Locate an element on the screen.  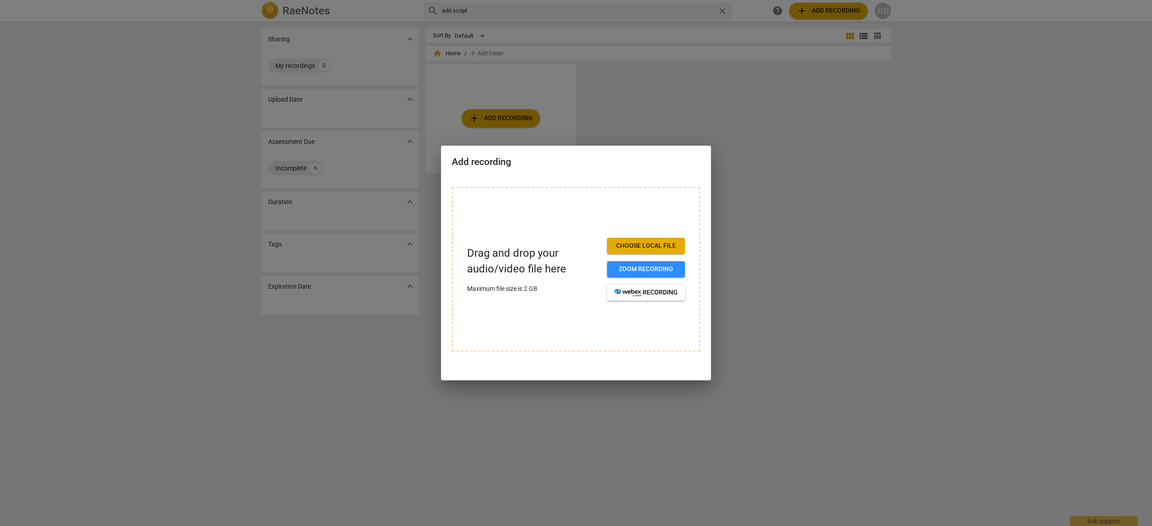
button: Zoom recording is located at coordinates (646, 269).